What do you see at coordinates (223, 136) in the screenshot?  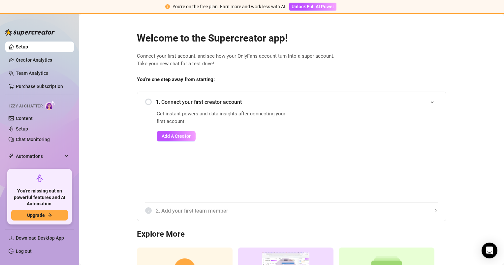 I see `a: Add A Creator` at bounding box center [223, 136].